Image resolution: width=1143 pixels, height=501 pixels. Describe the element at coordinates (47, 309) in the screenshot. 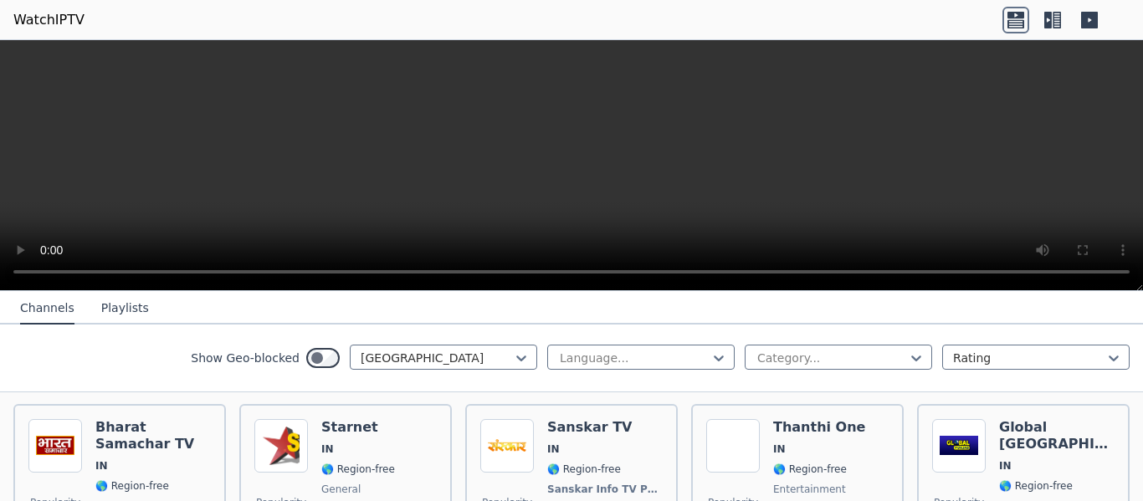

I see `button: Channels` at that location.